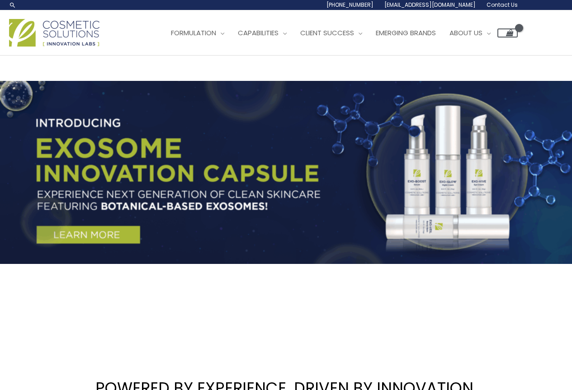 This screenshot has width=572, height=390. I want to click on img: Cosmetic Solutions Logo, so click(54, 33).